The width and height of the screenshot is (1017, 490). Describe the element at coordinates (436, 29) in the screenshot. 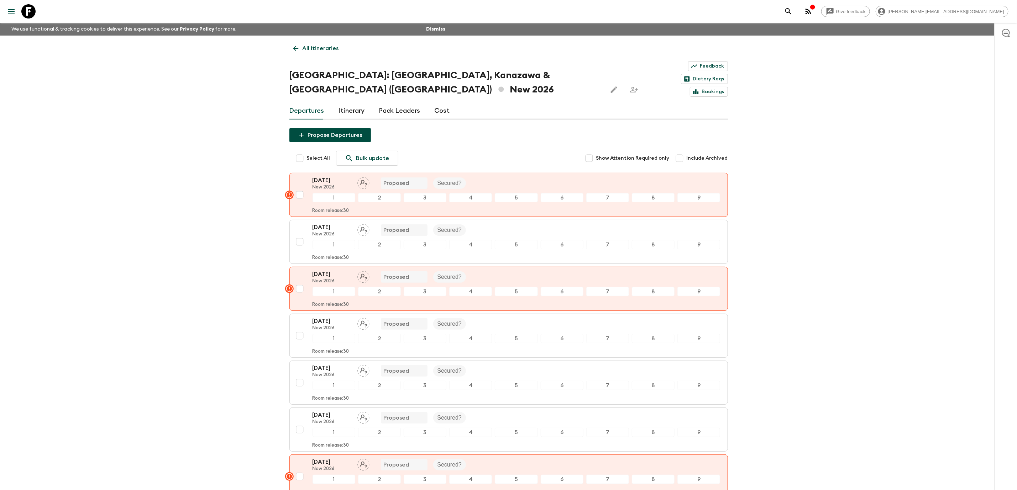

I see `button: Dismiss` at that location.